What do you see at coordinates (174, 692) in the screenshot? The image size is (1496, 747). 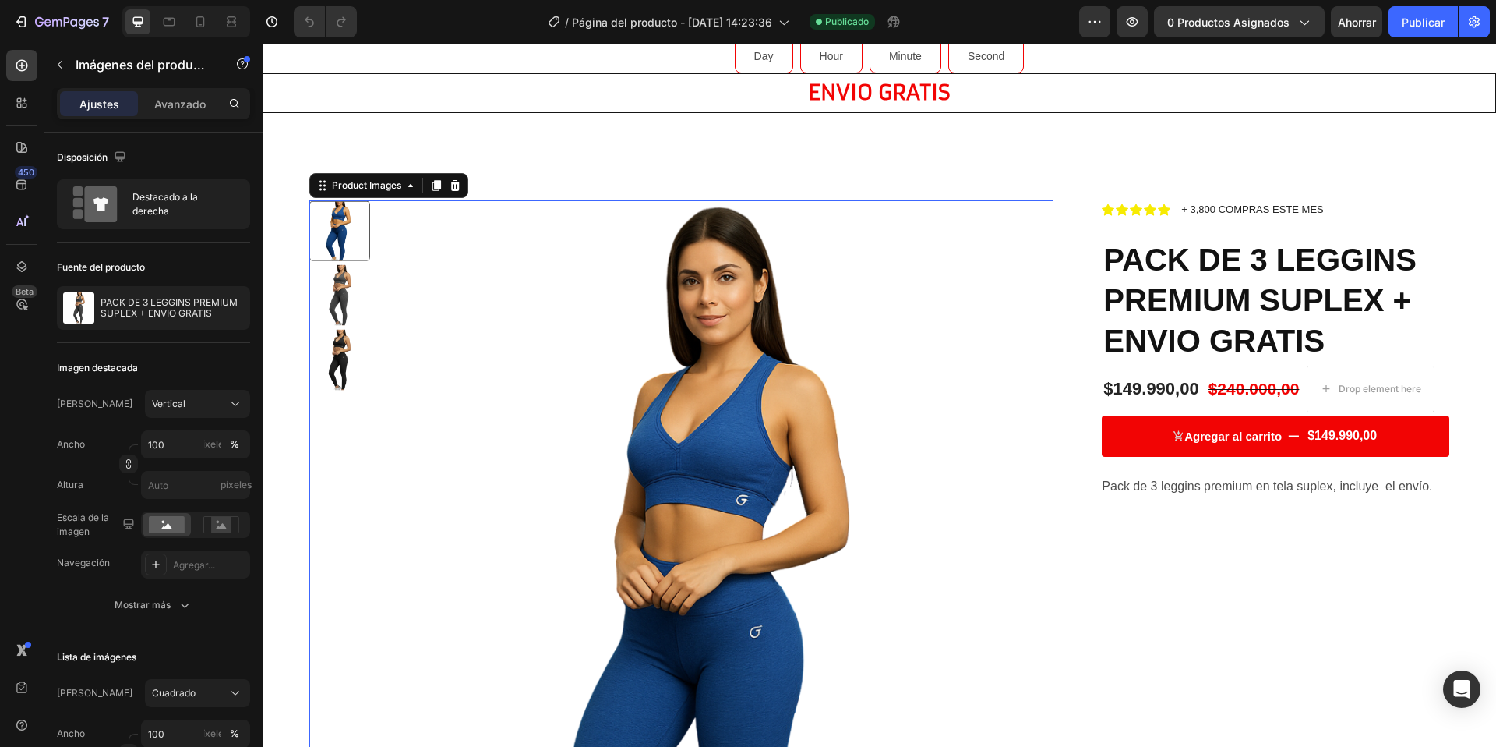 I see `font: Cuadrado` at bounding box center [174, 692].